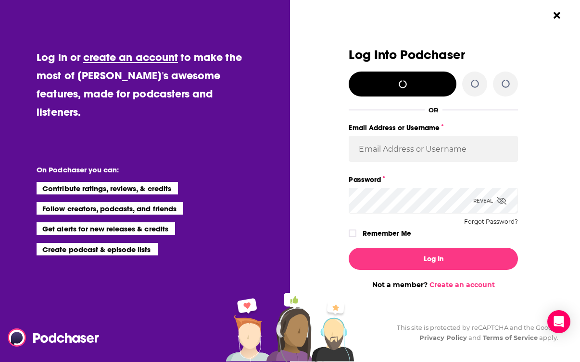 The width and height of the screenshot is (580, 362). Describe the element at coordinates (386, 234) in the screenshot. I see `label: Remember Me` at that location.